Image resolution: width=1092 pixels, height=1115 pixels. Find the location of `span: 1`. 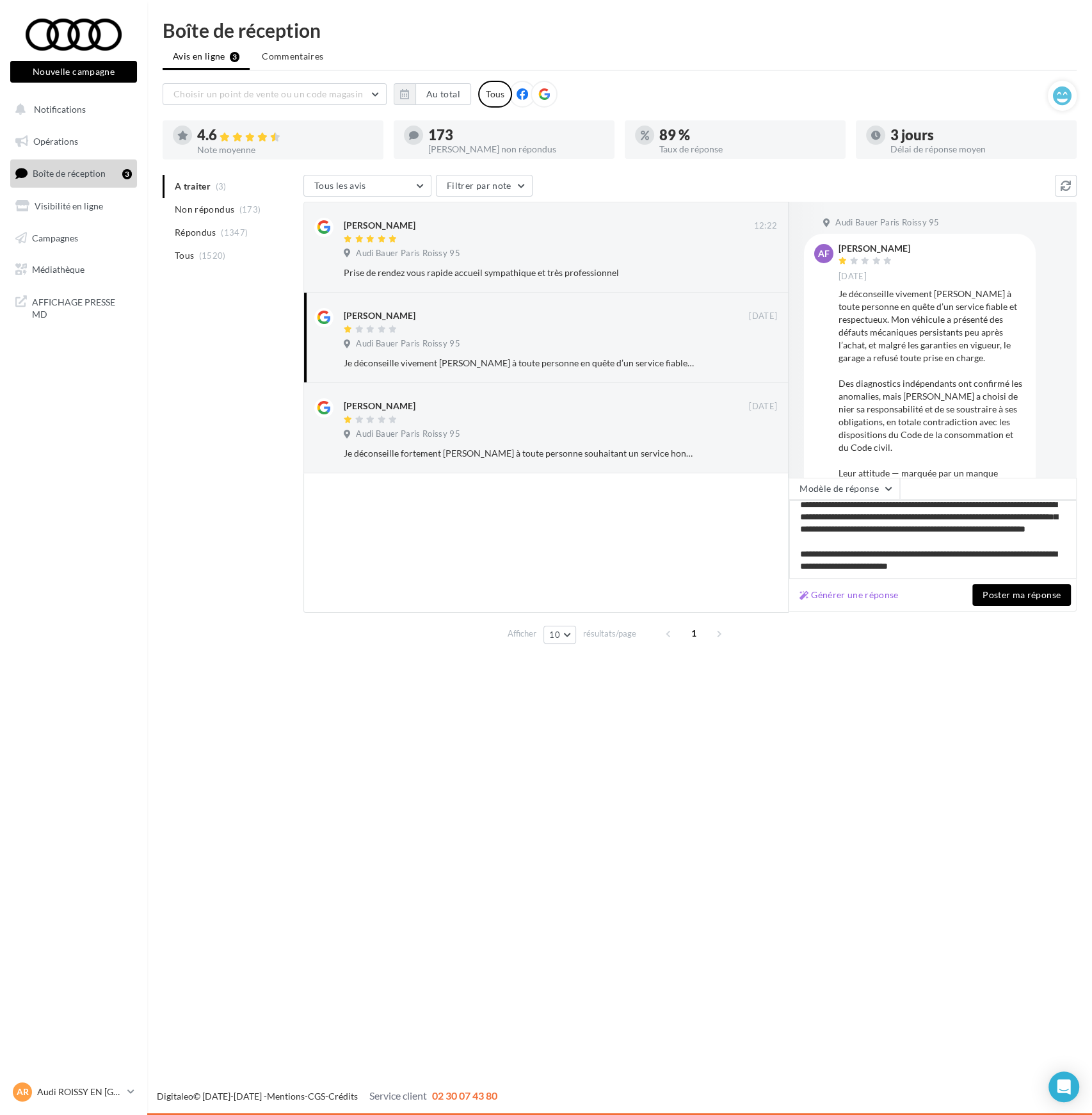

span: 1 is located at coordinates (695, 633).